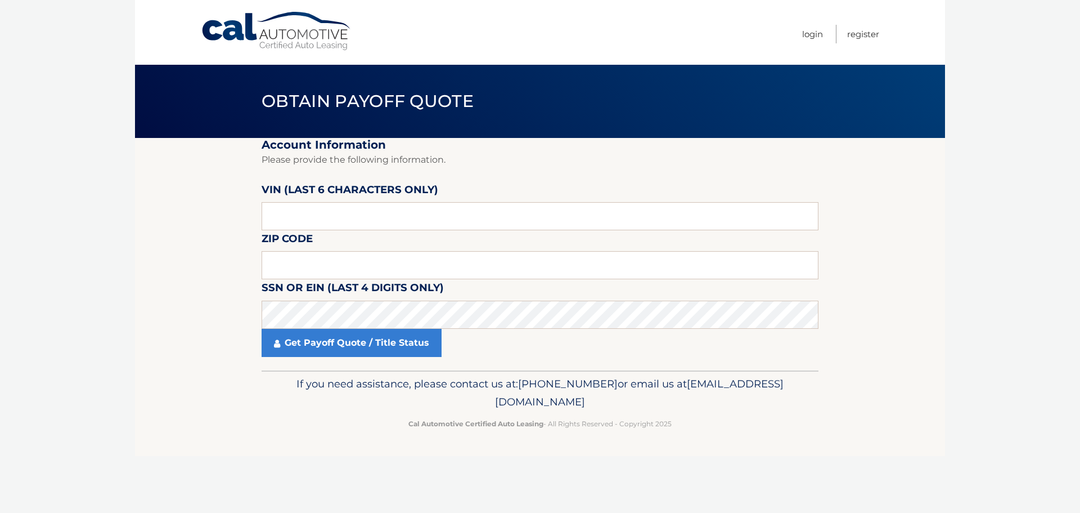  What do you see at coordinates (352, 343) in the screenshot?
I see `a: Get Payoff Quote / Title Status` at bounding box center [352, 343].